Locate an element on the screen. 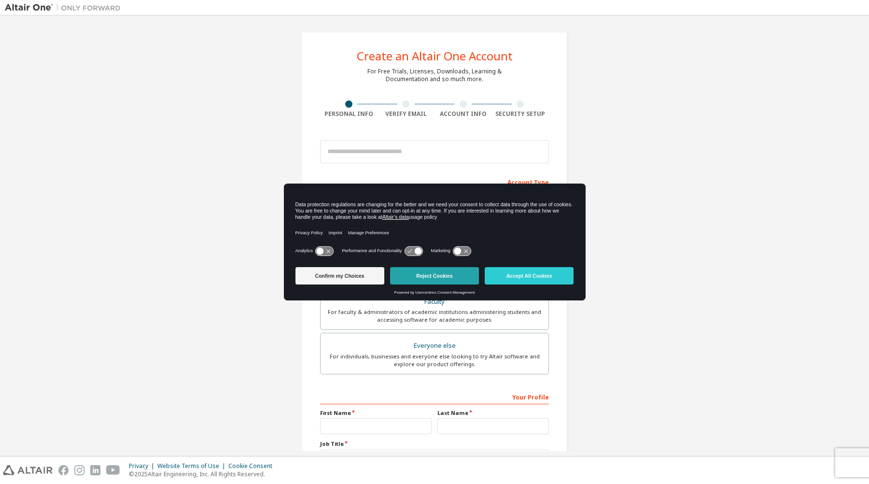 The image size is (869, 484). div: Personal Info is located at coordinates (349, 114).